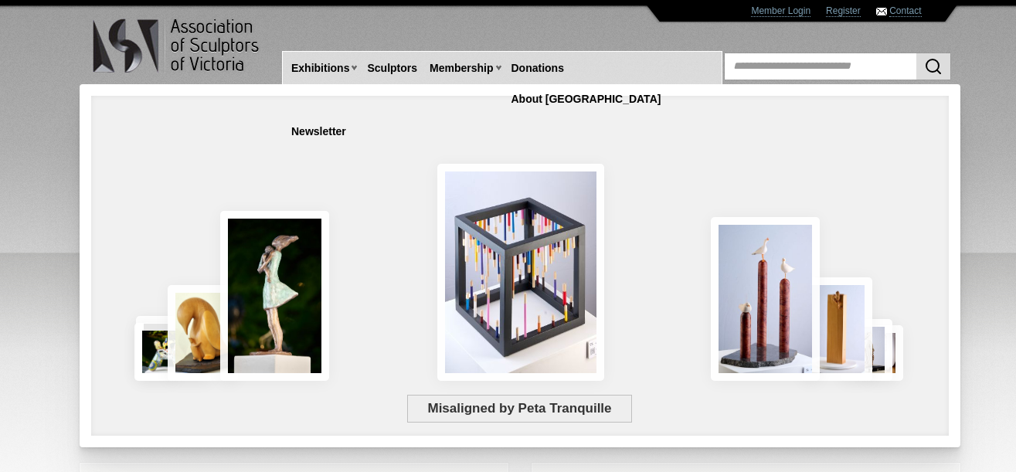 This screenshot has width=1016, height=472. I want to click on a: Member Login, so click(781, 11).